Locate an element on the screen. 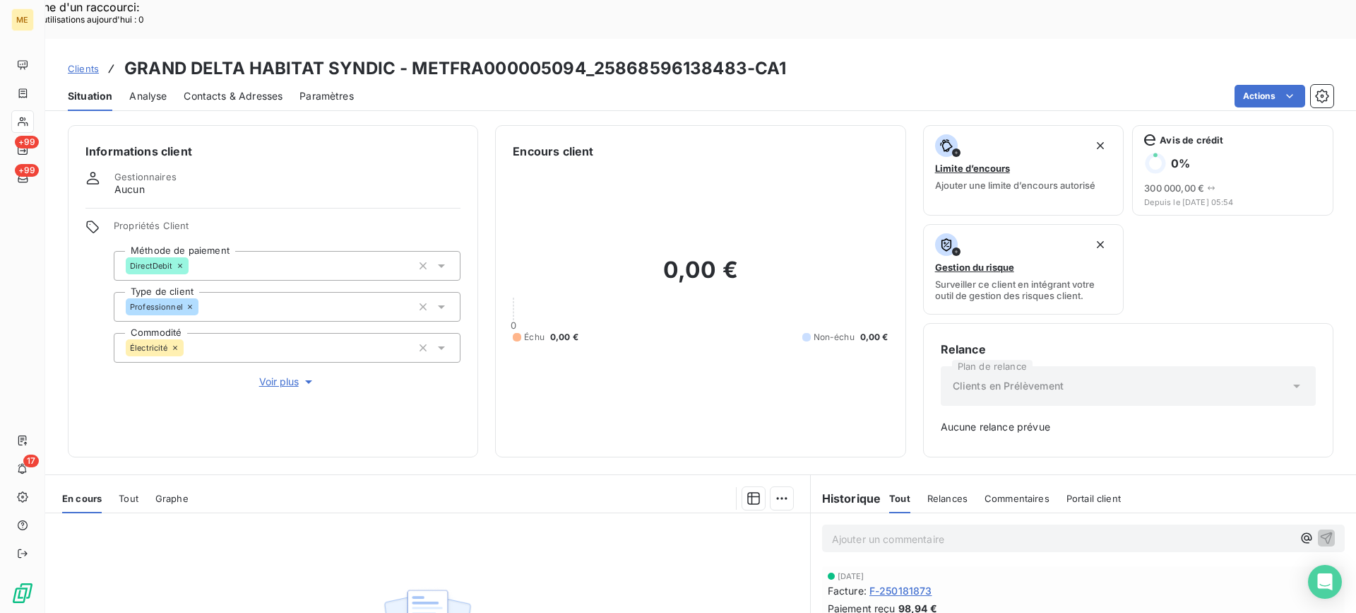 The image size is (1356, 613). span: Non-échu is located at coordinates (834, 337).